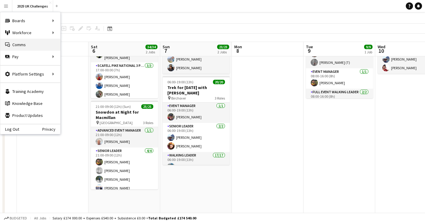  Describe the element at coordinates (368, 52) in the screenshot. I see `div: 1 Job` at that location.